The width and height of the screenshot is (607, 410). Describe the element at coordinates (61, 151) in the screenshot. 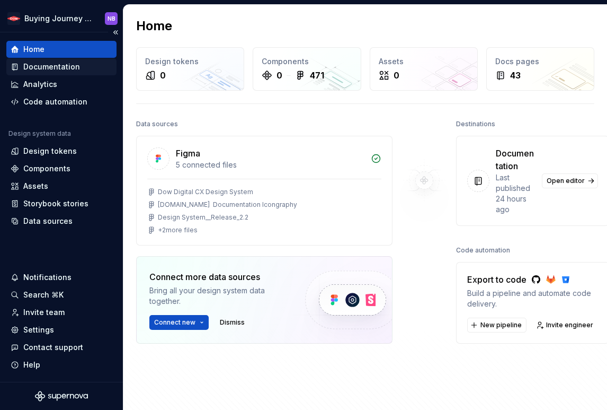

I see `a: Design tokens` at that location.